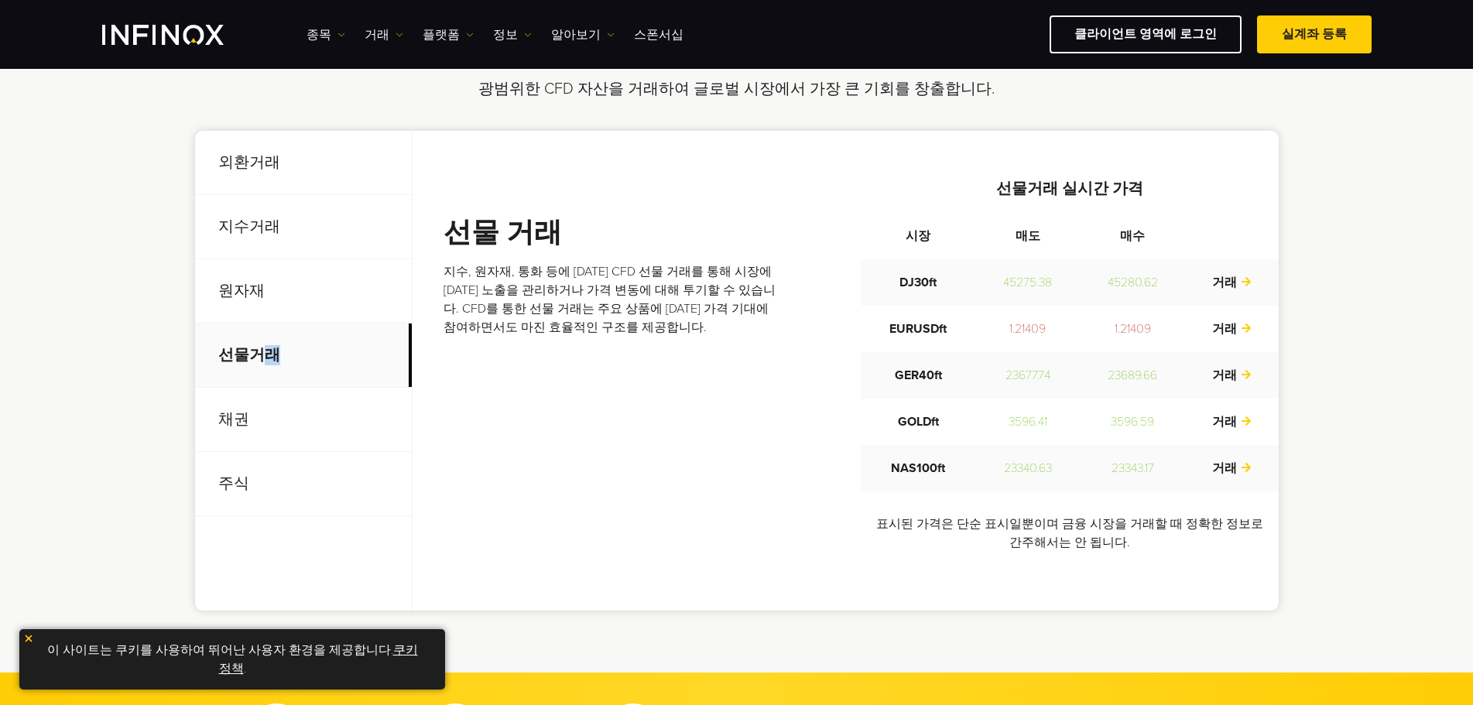  I want to click on th: 시장, so click(918, 236).